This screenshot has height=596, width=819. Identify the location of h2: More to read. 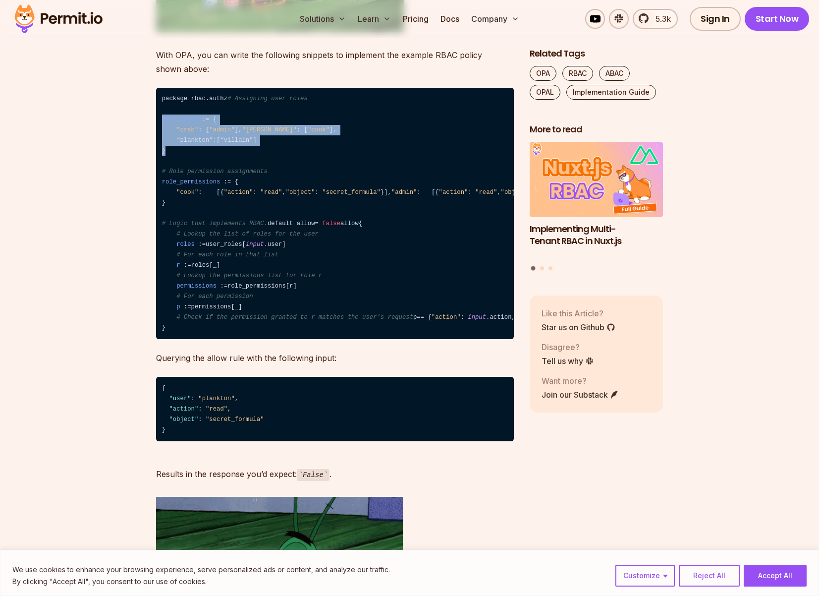
(597, 129).